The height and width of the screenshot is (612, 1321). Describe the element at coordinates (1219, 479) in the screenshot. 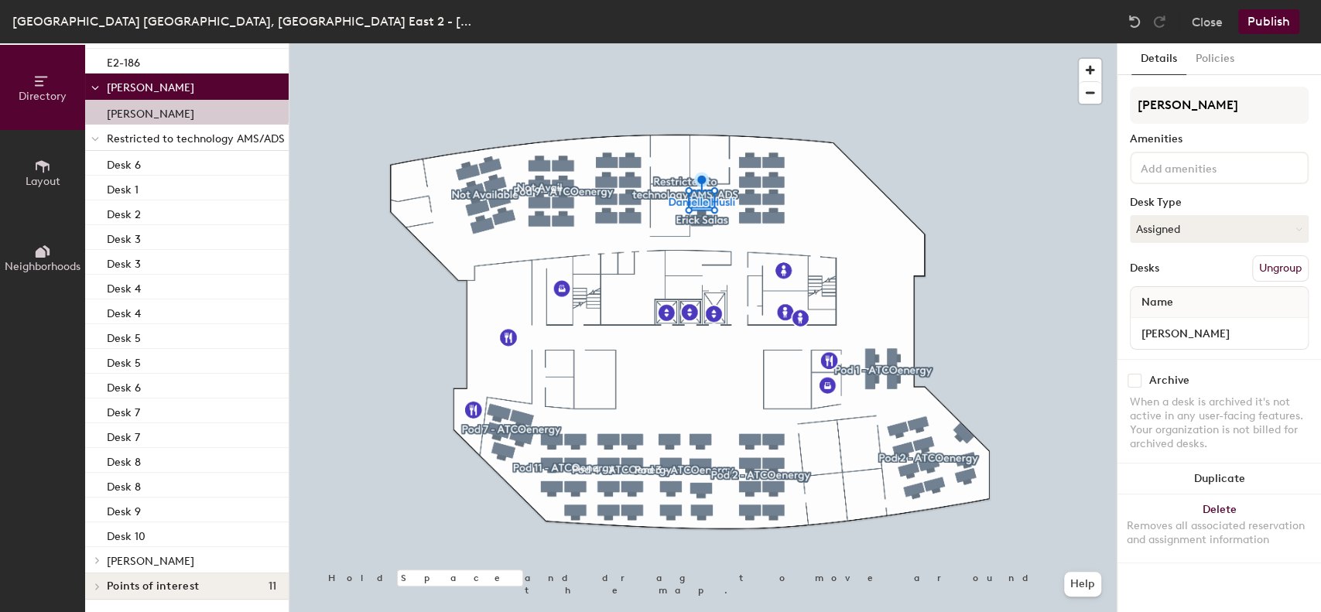

I see `button: Duplicate` at that location.